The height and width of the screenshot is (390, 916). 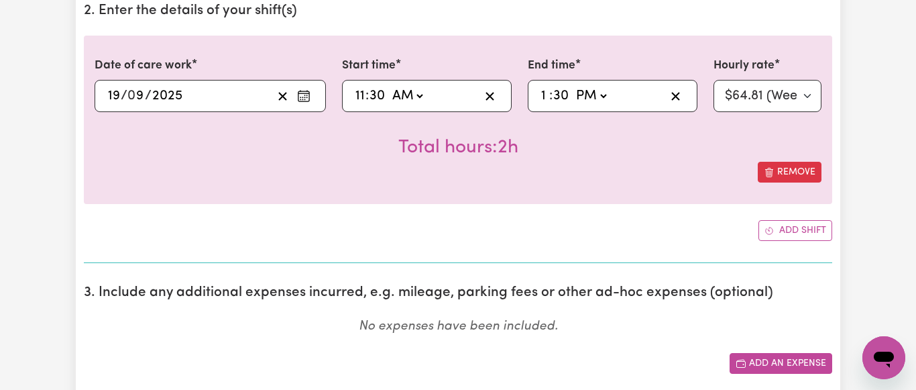 What do you see at coordinates (795, 230) in the screenshot?
I see `button: Add another shift` at bounding box center [795, 230].